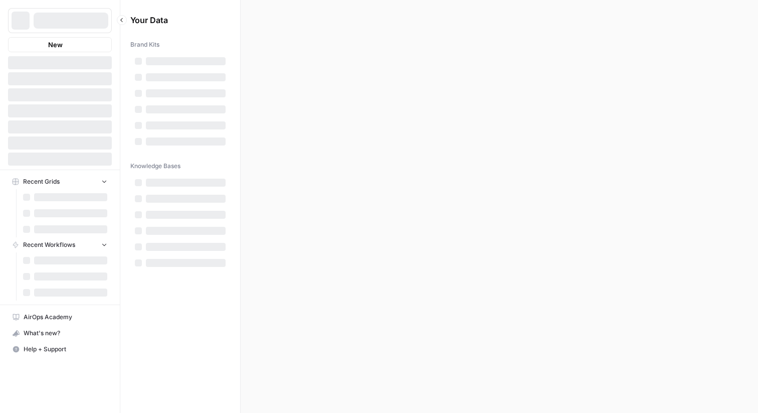 Image resolution: width=758 pixels, height=413 pixels. I want to click on span: Help + Support, so click(65, 349).